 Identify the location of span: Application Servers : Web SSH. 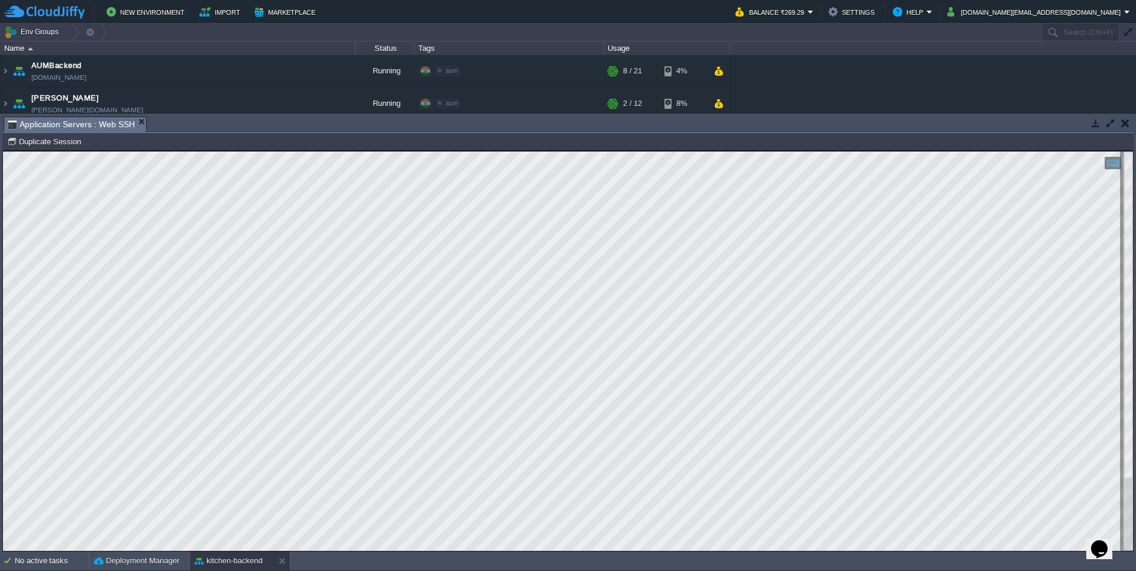
(71, 124).